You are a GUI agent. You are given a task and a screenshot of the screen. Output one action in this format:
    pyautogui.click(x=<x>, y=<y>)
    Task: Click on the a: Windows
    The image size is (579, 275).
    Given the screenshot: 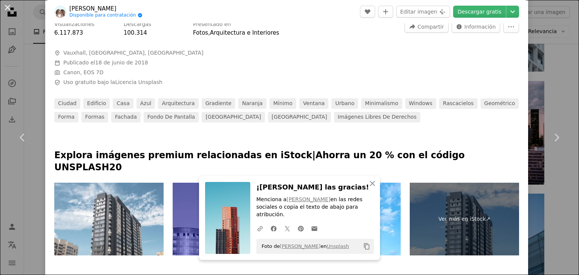 What is the action you would take?
    pyautogui.click(x=421, y=104)
    